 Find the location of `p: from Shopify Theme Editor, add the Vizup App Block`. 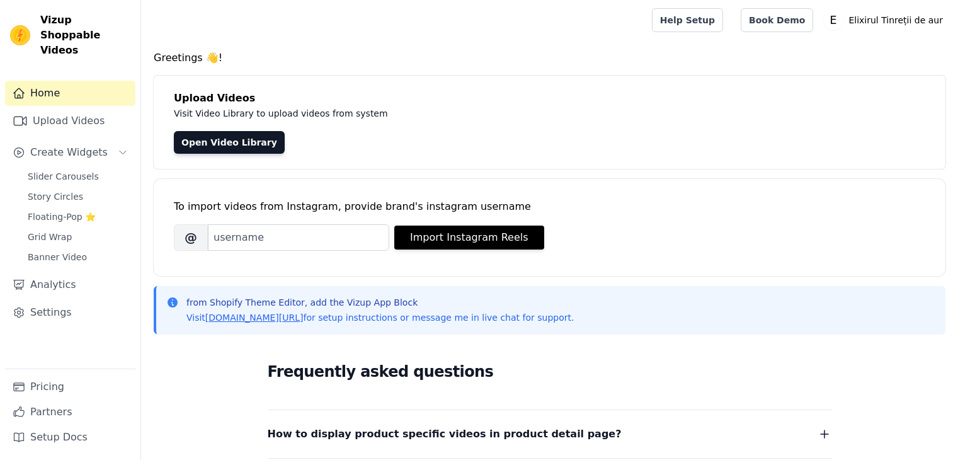

p: from Shopify Theme Editor, add the Vizup App Block is located at coordinates (380, 302).